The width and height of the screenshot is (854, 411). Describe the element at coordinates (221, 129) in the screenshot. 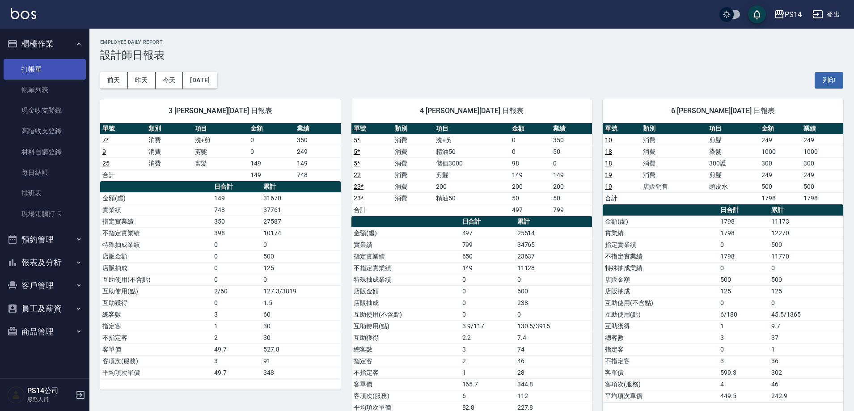

I see `th: 項目` at that location.